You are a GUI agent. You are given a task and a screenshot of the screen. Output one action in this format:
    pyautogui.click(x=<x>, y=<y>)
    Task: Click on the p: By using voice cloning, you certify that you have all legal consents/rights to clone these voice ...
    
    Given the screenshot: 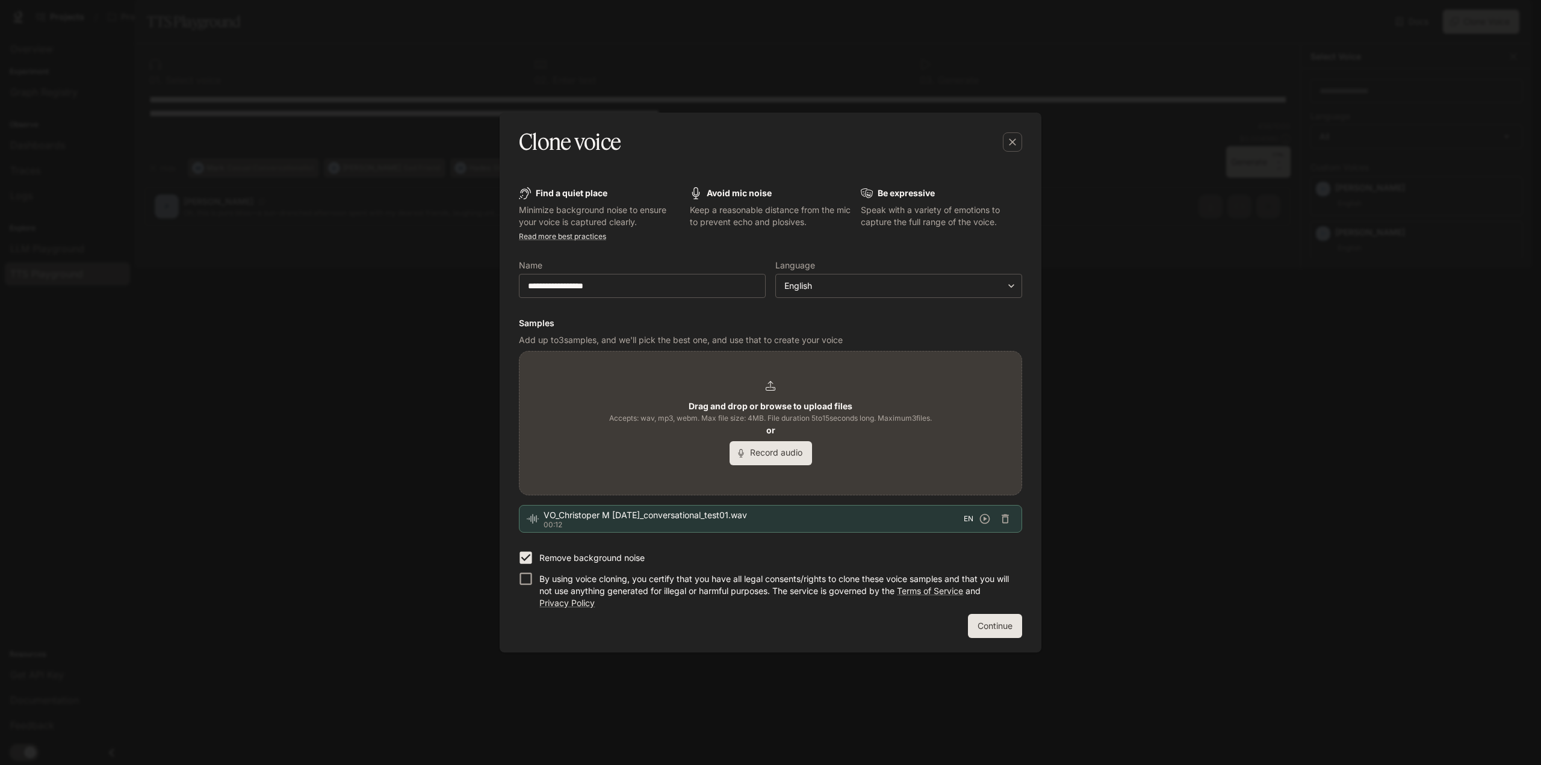 What is the action you would take?
    pyautogui.click(x=776, y=591)
    